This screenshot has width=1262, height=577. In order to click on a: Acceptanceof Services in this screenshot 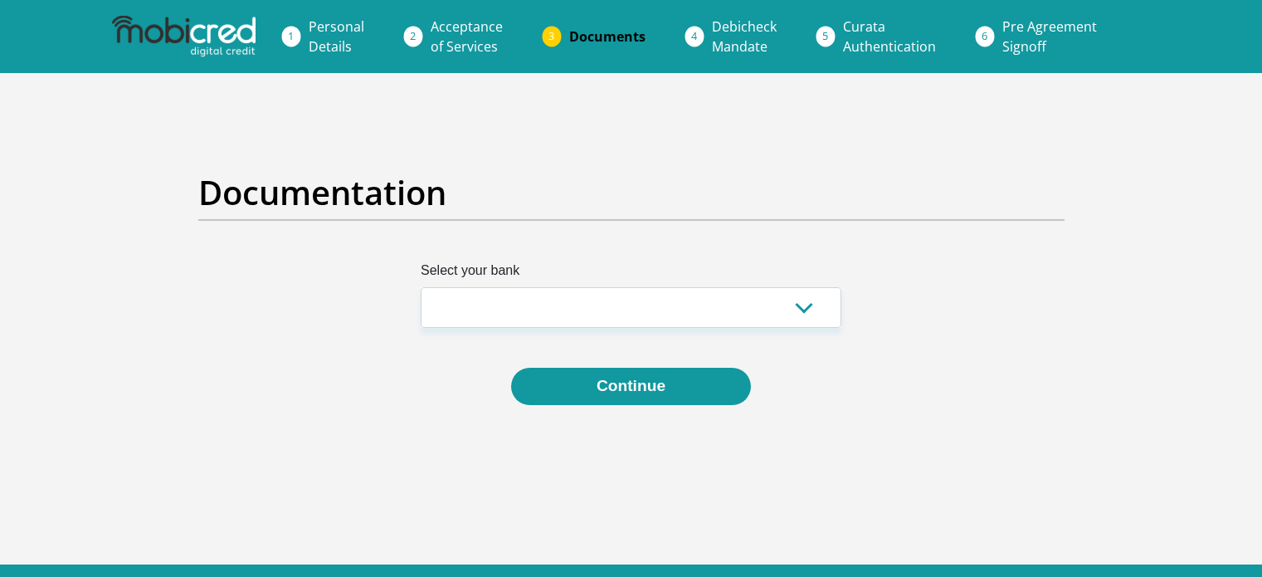, I will do `click(466, 37)`.